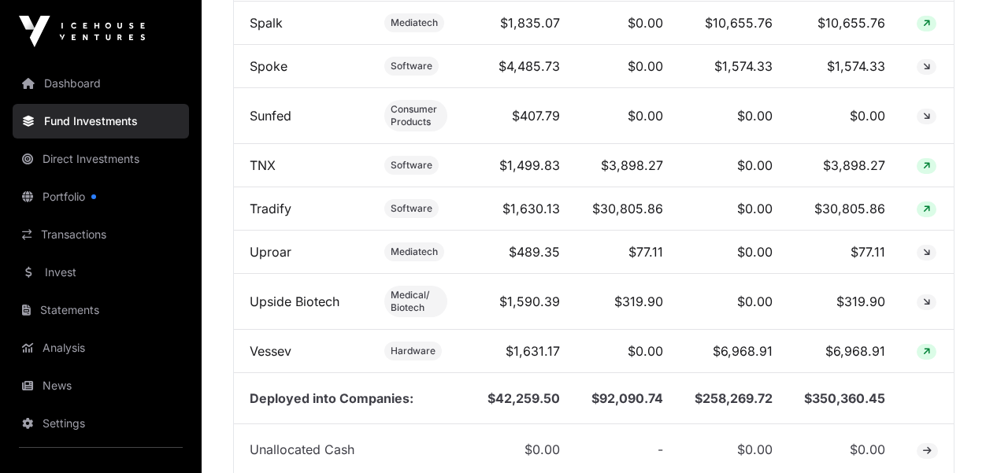 The width and height of the screenshot is (986, 473). Describe the element at coordinates (348, 399) in the screenshot. I see `td: Deployed into Companies:` at that location.